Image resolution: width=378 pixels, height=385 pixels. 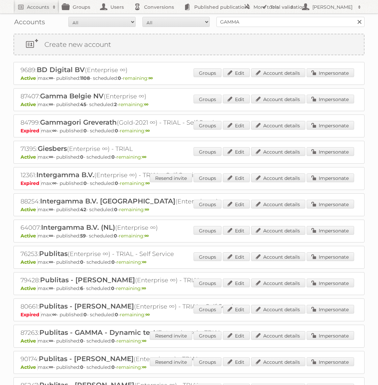 What do you see at coordinates (115, 104) in the screenshot?
I see `strong: 2` at bounding box center [115, 104].